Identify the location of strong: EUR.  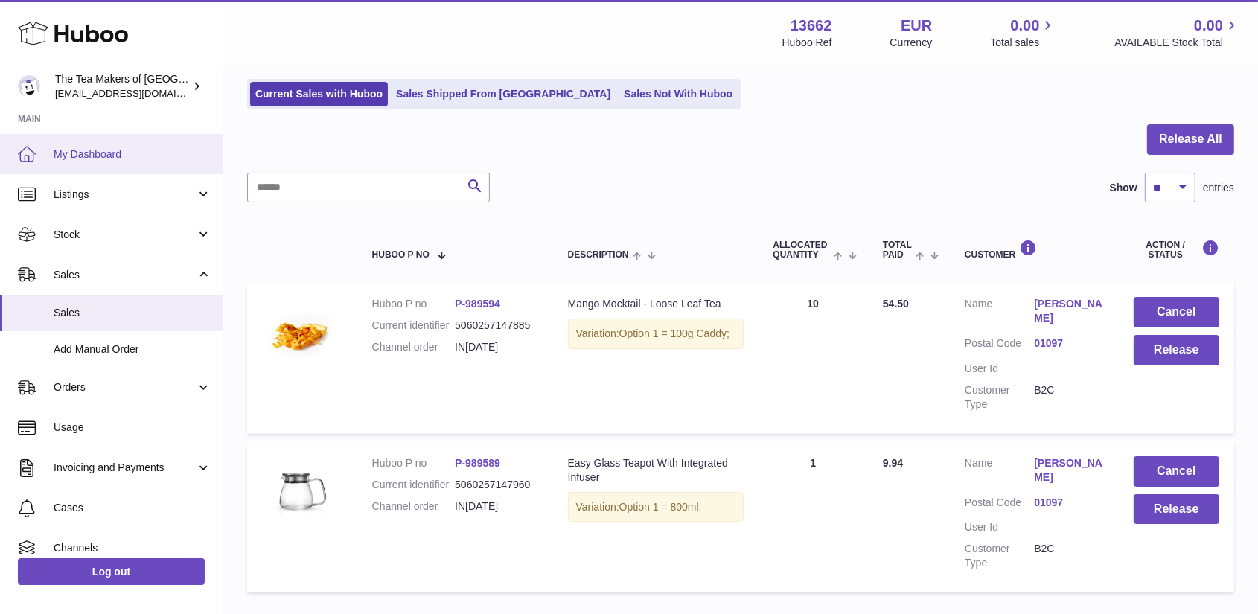
(916, 25).